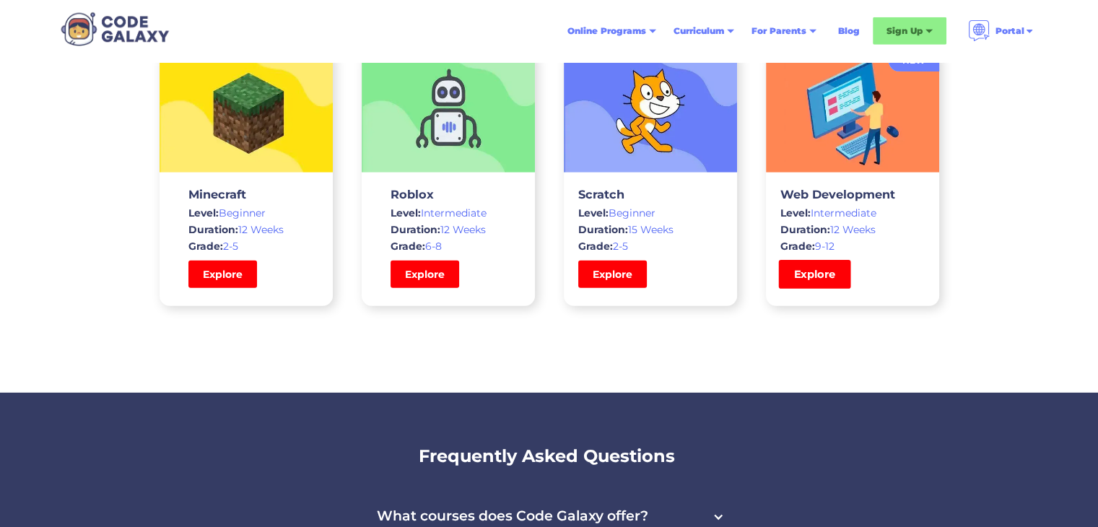  I want to click on a: Blog, so click(849, 31).